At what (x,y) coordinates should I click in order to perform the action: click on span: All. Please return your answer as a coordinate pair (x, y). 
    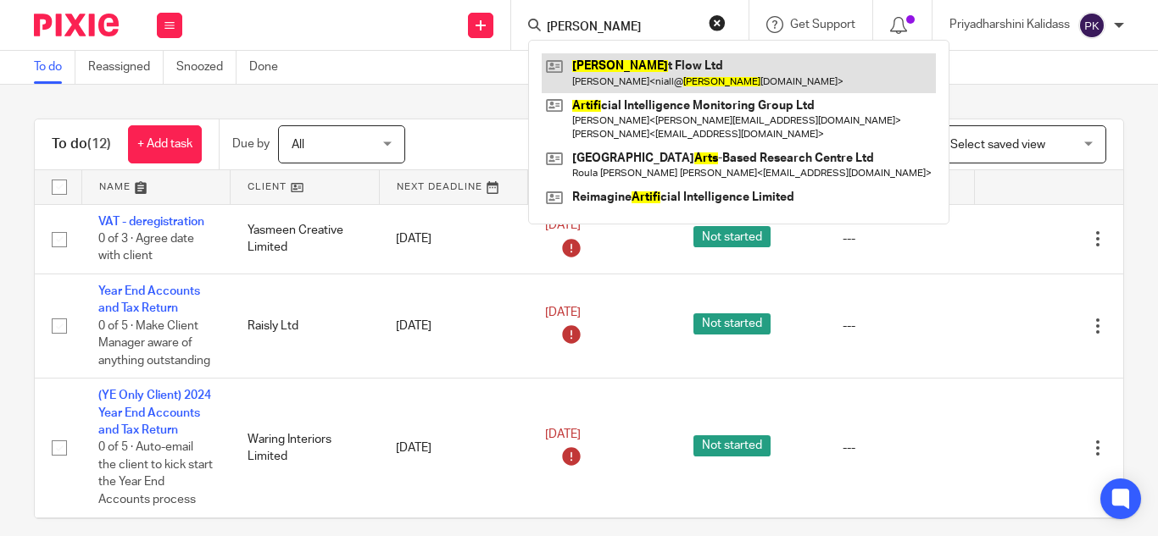
    Looking at the image, I should click on (297, 145).